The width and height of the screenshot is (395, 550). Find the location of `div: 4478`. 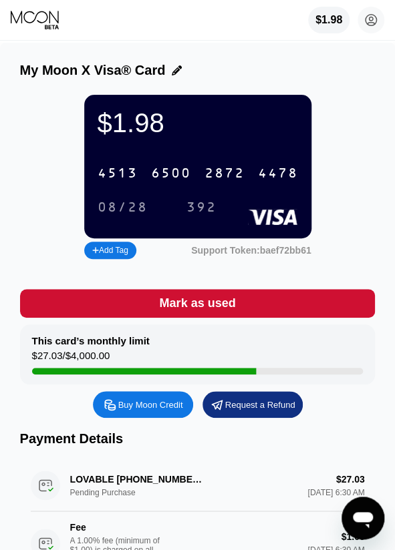

div: 4478 is located at coordinates (278, 174).